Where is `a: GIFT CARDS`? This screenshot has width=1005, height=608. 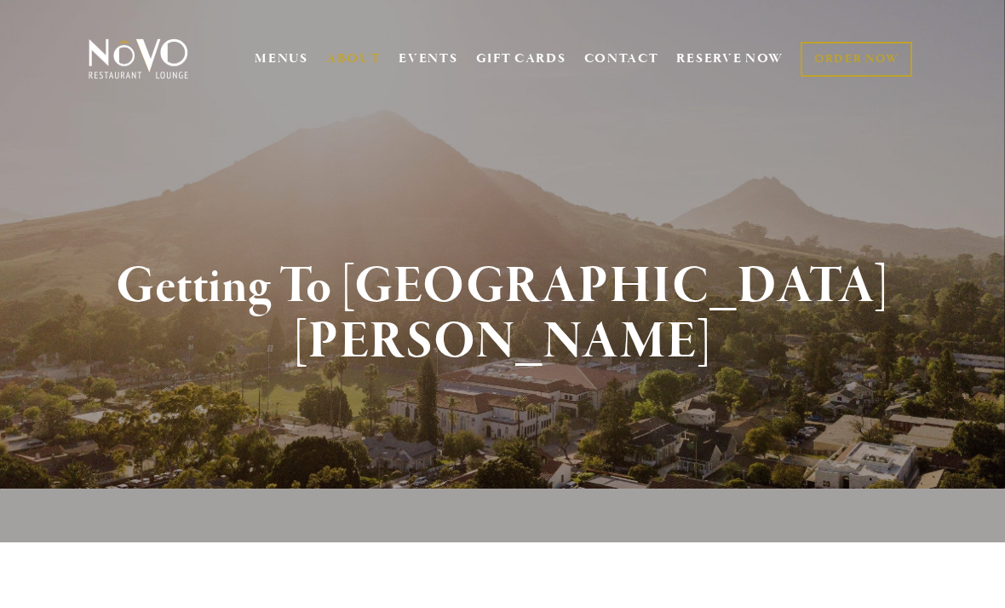
a: GIFT CARDS is located at coordinates (521, 59).